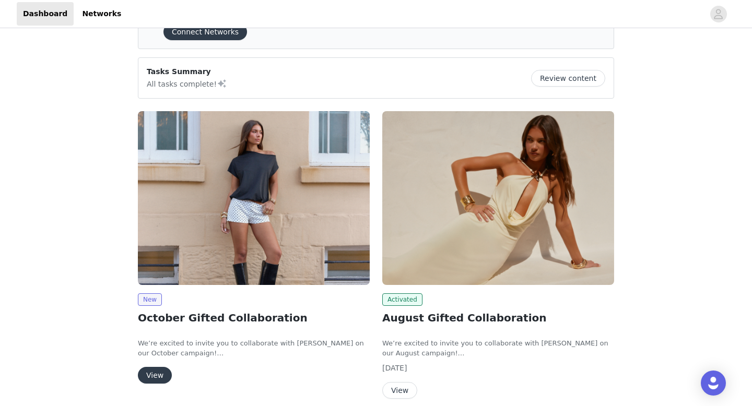 The width and height of the screenshot is (752, 406). I want to click on p: All tasks complete!, so click(187, 84).